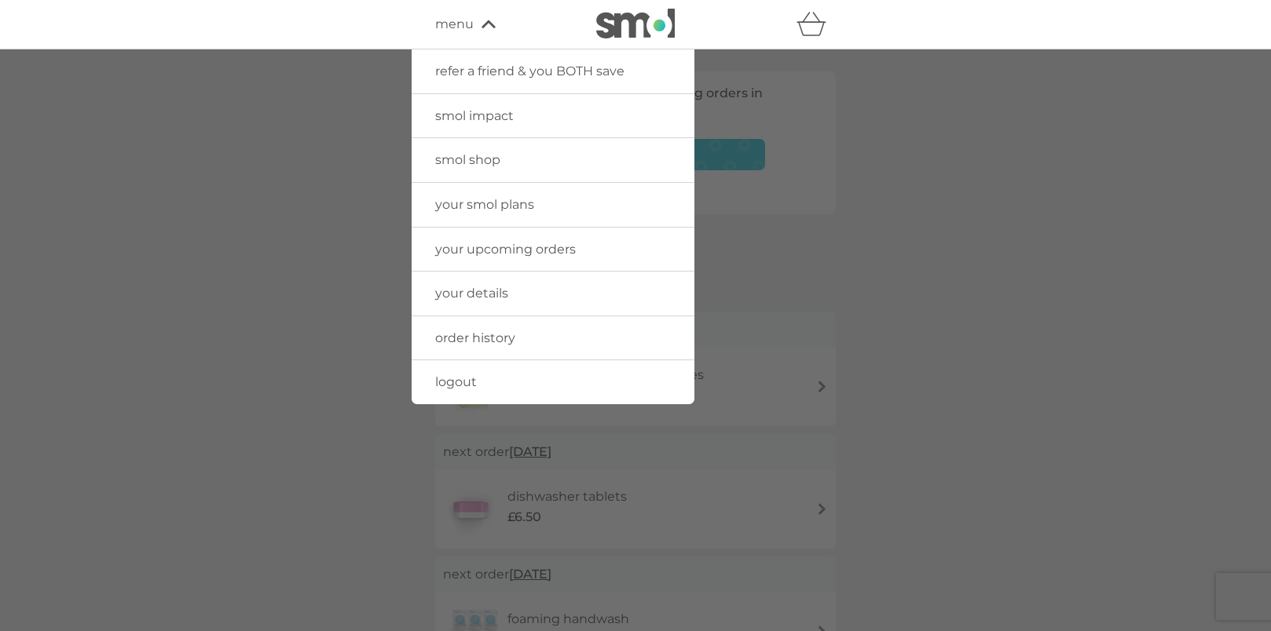 The width and height of the screenshot is (1271, 631). I want to click on span: refer a friend & you BOTH save, so click(529, 71).